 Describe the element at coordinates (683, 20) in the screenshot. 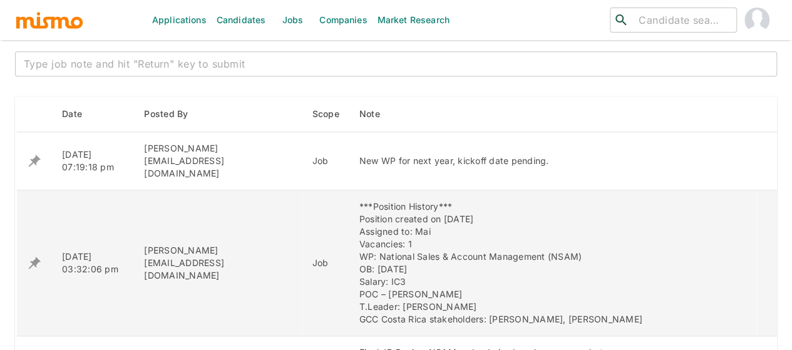

I see `input: Candidate search` at that location.